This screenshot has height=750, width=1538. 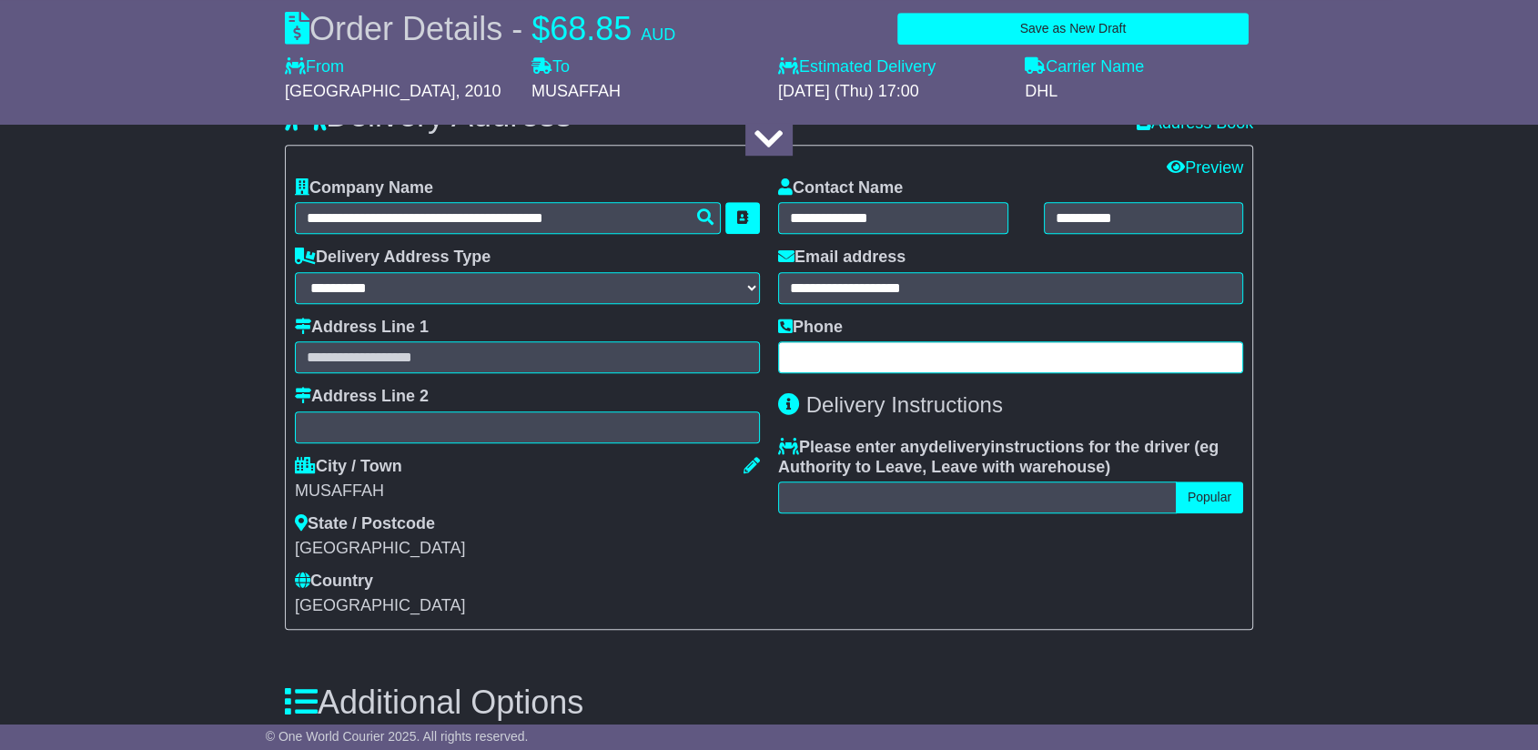 I want to click on label: From, so click(x=314, y=67).